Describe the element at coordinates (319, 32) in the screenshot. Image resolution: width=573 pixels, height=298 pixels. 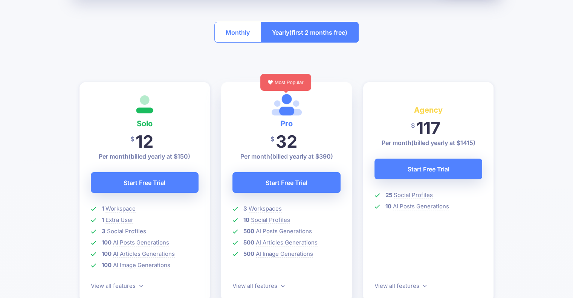
I see `span: (first 2 months free)` at that location.